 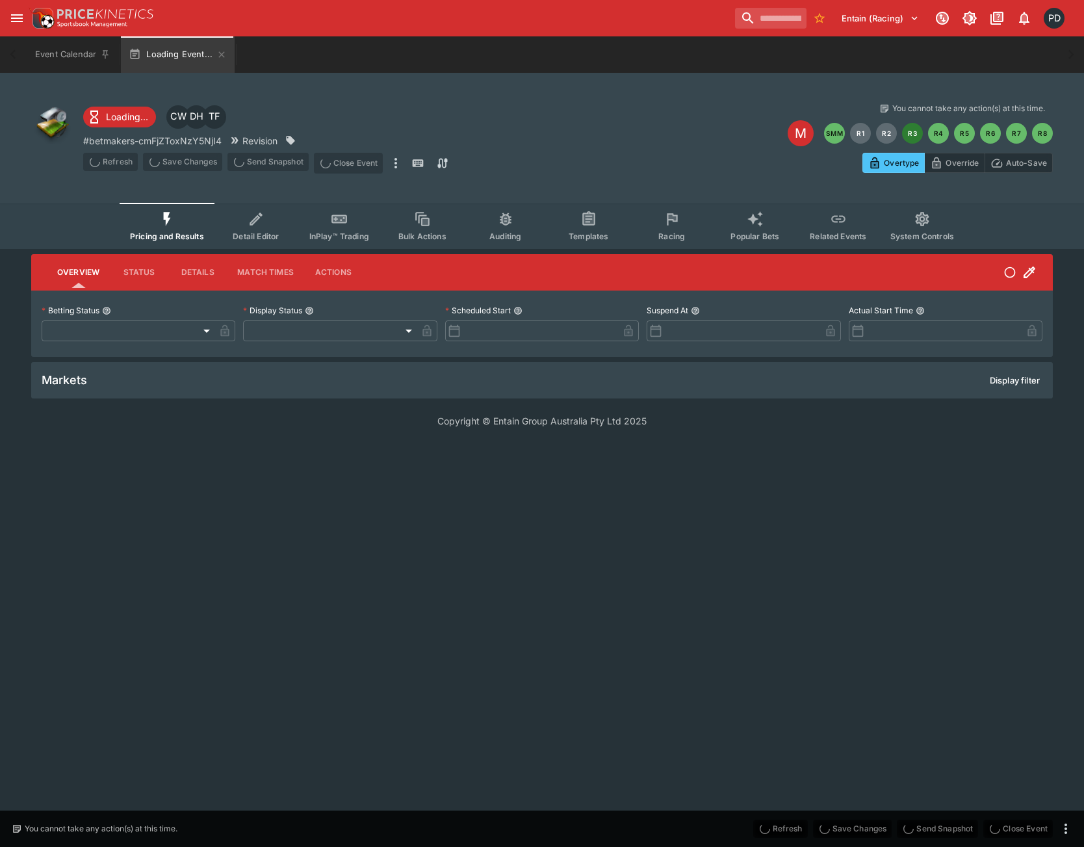 What do you see at coordinates (957, 162) in the screenshot?
I see `div: Start From` at bounding box center [957, 162].